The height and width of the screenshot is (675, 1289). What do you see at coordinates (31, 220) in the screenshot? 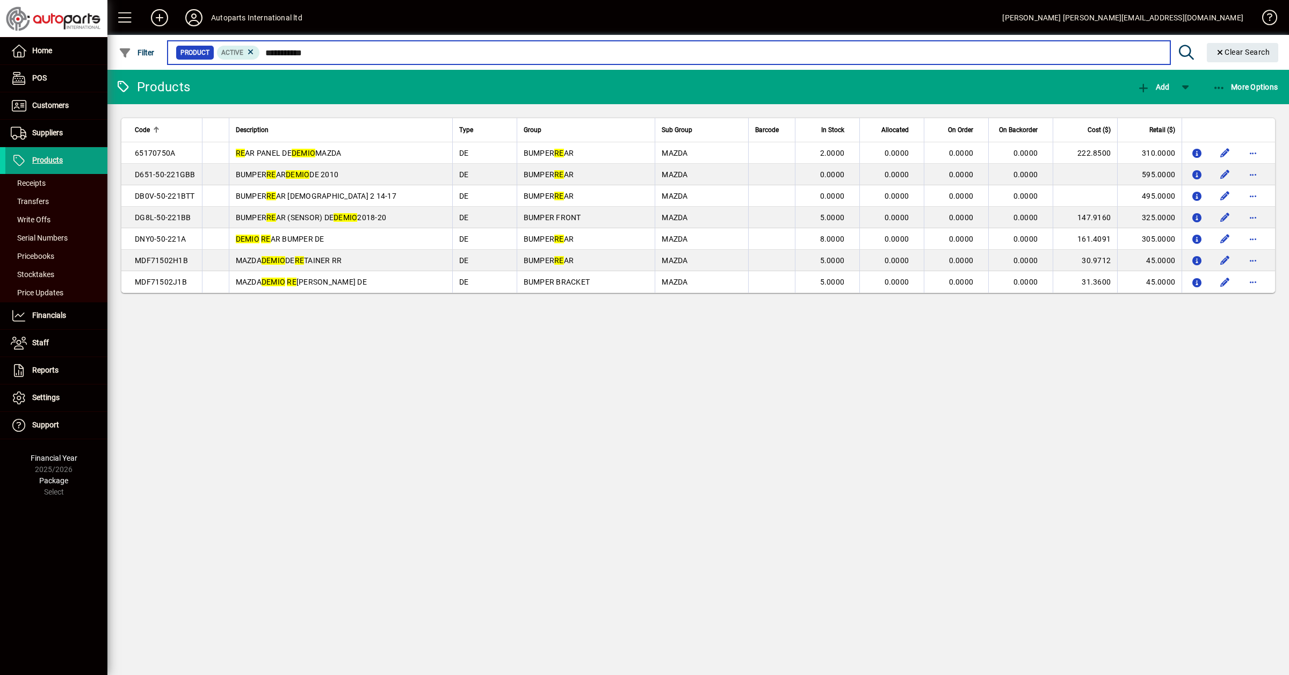
I see `span: Write Offs` at bounding box center [31, 220].